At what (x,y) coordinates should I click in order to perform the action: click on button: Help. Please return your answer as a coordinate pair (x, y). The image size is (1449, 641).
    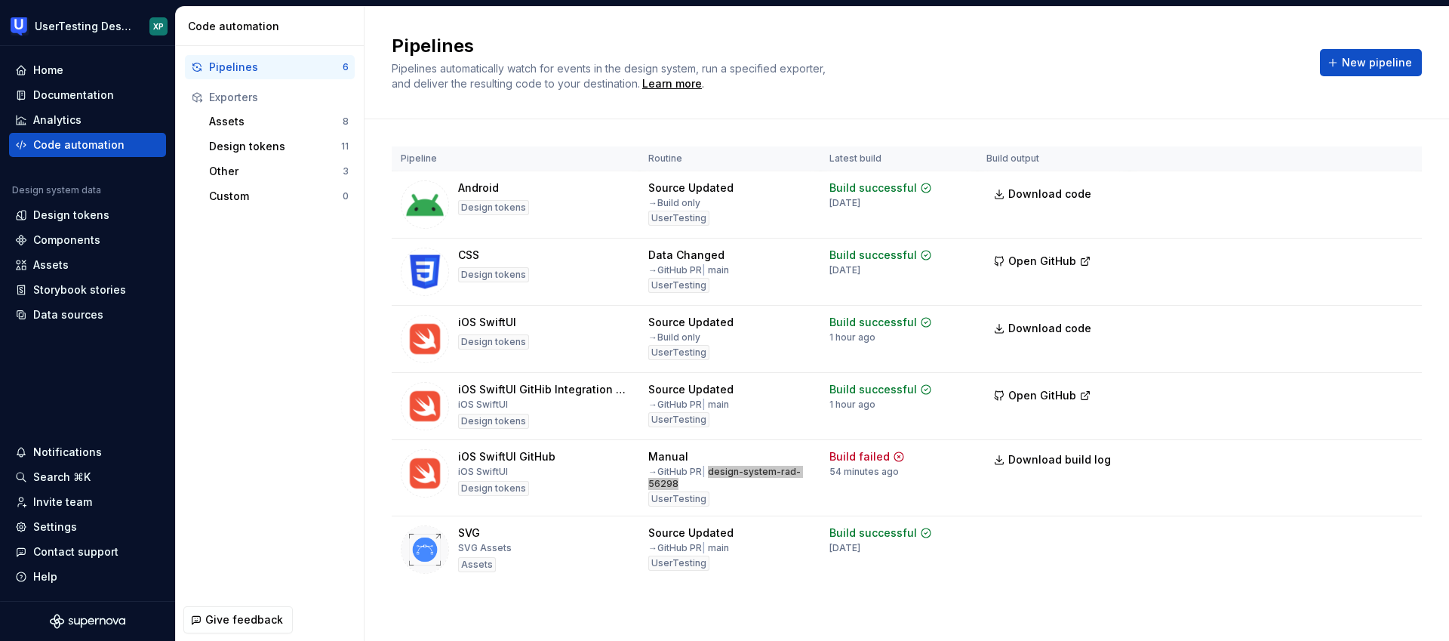
    Looking at the image, I should click on (88, 577).